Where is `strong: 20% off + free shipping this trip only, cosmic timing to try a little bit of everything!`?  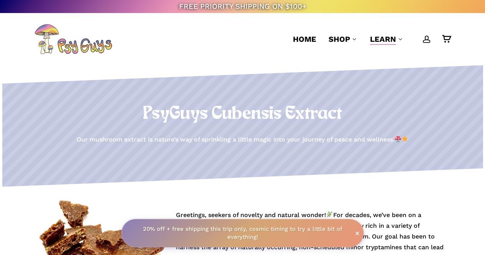 strong: 20% off + free shipping this trip only, cosmic timing to try a little bit of everything! is located at coordinates (242, 233).